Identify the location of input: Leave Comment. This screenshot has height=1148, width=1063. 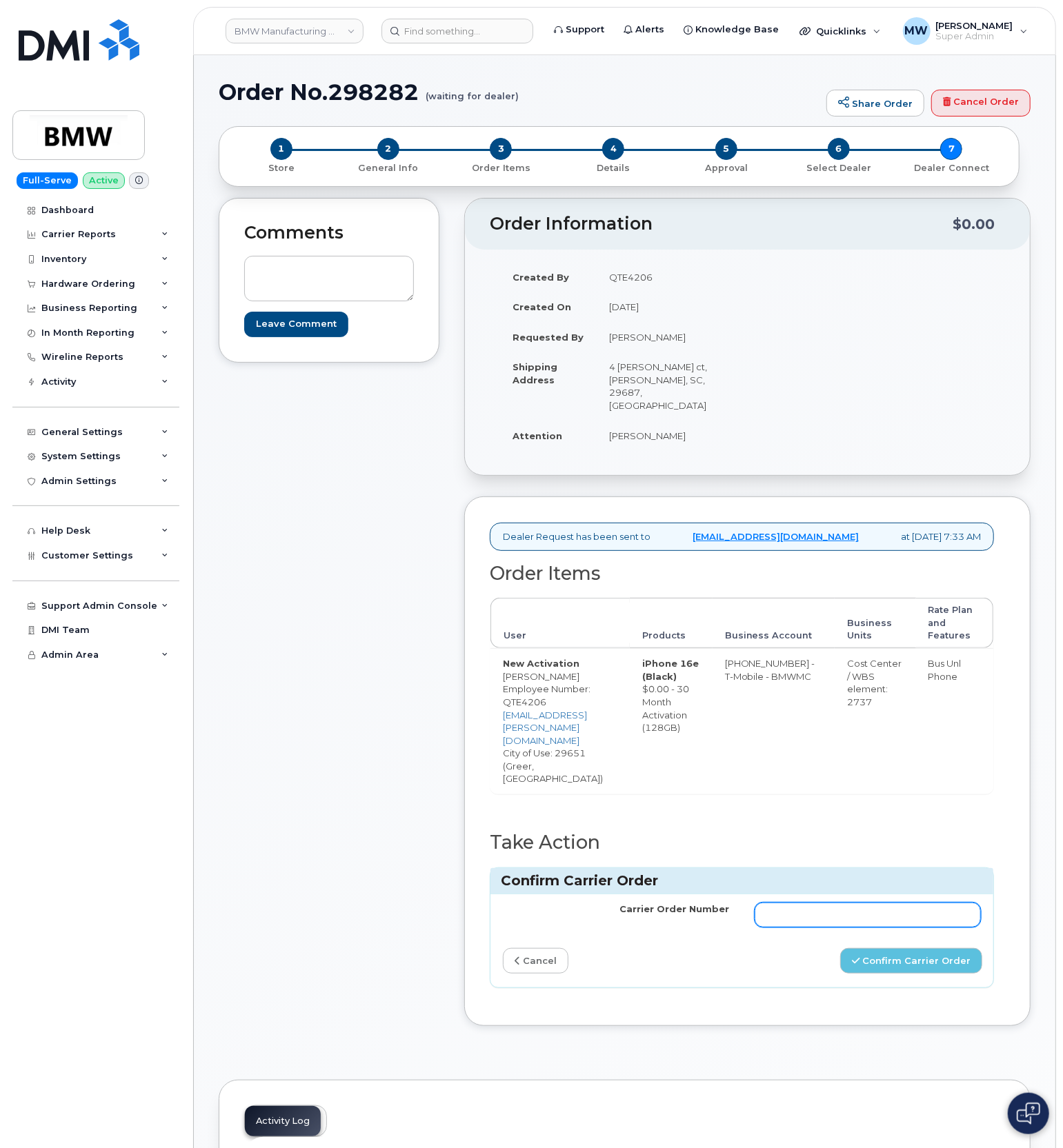
(296, 324).